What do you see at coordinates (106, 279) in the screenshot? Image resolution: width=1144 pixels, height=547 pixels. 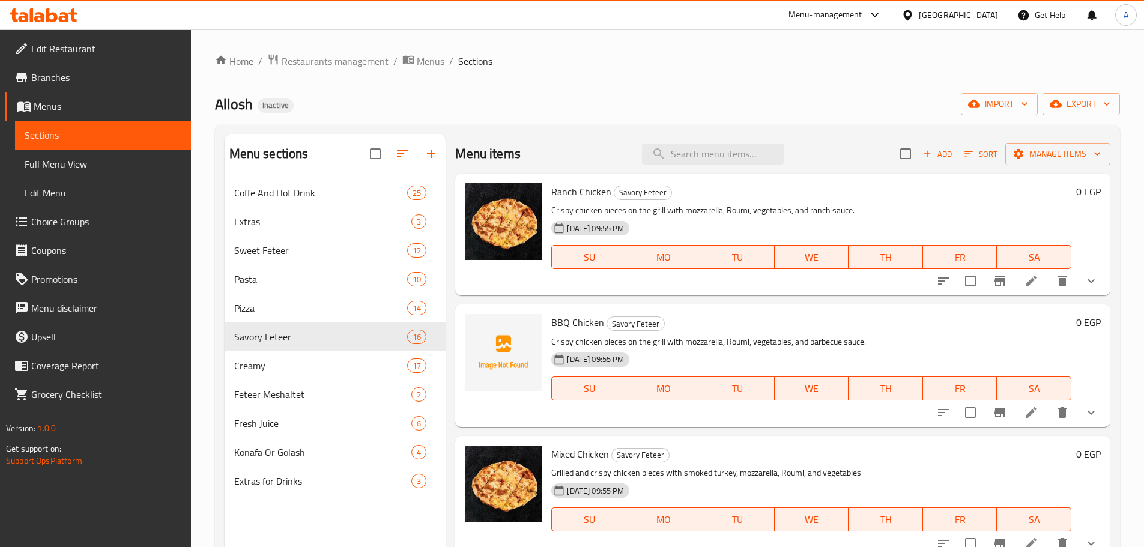 I see `span: Promotions` at bounding box center [106, 279].